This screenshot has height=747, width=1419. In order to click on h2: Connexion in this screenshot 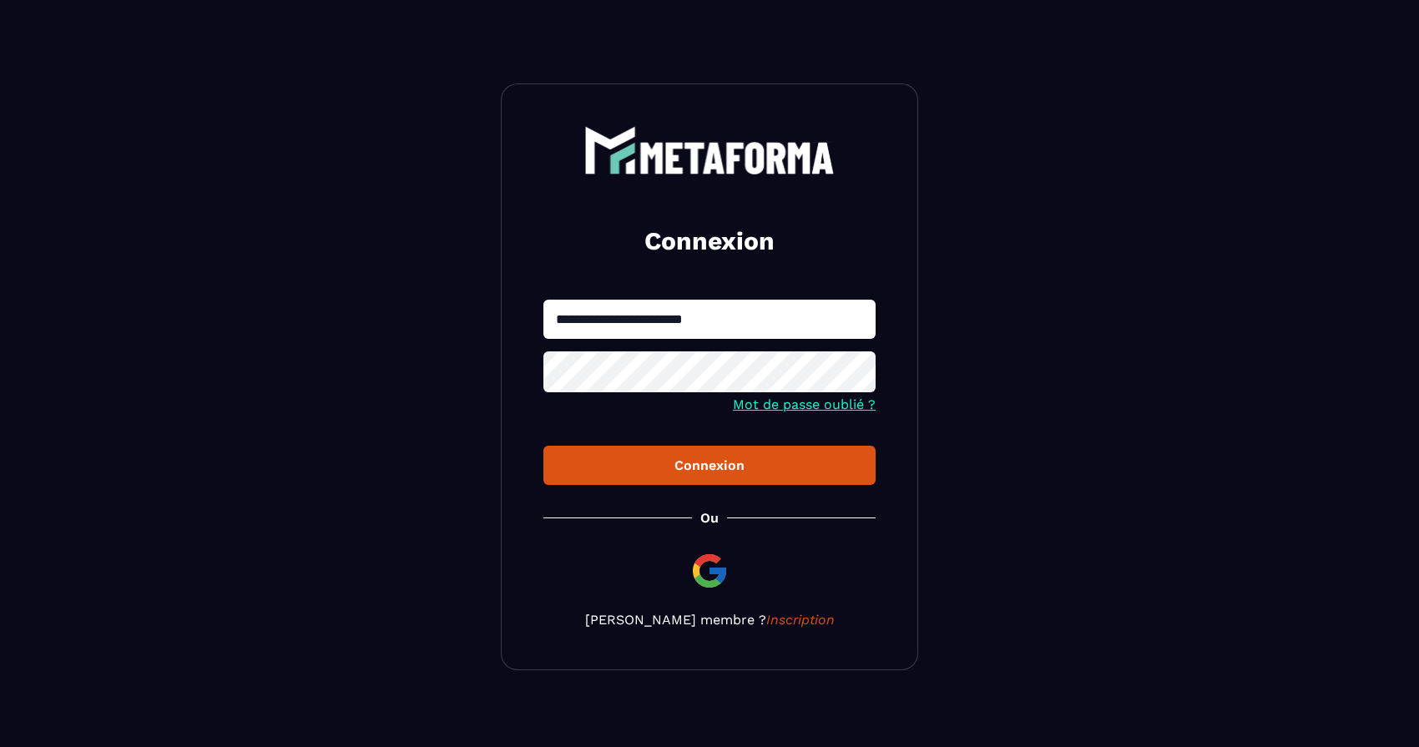, I will do `click(710, 241)`.